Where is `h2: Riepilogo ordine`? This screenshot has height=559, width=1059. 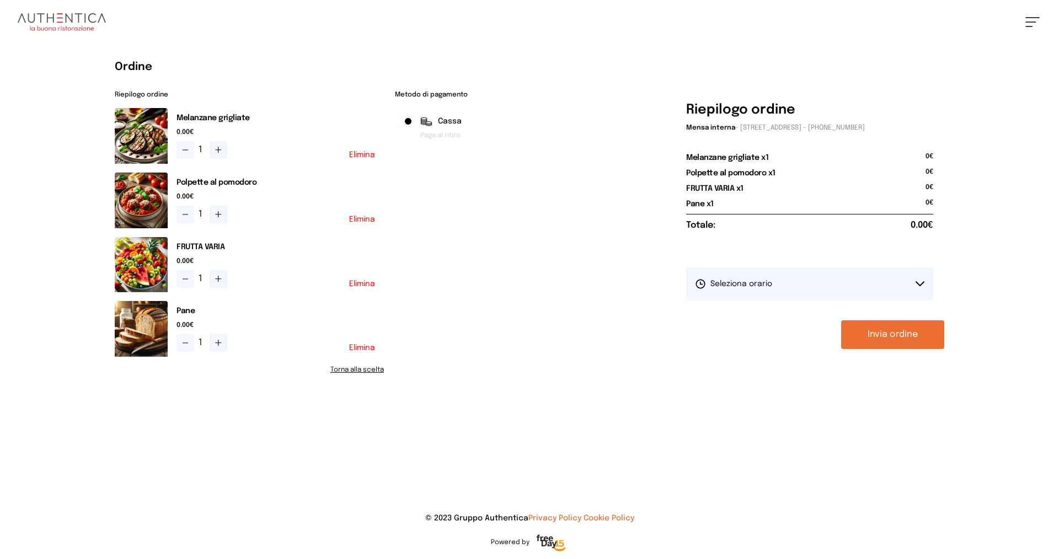
h2: Riepilogo ordine is located at coordinates (249, 95).